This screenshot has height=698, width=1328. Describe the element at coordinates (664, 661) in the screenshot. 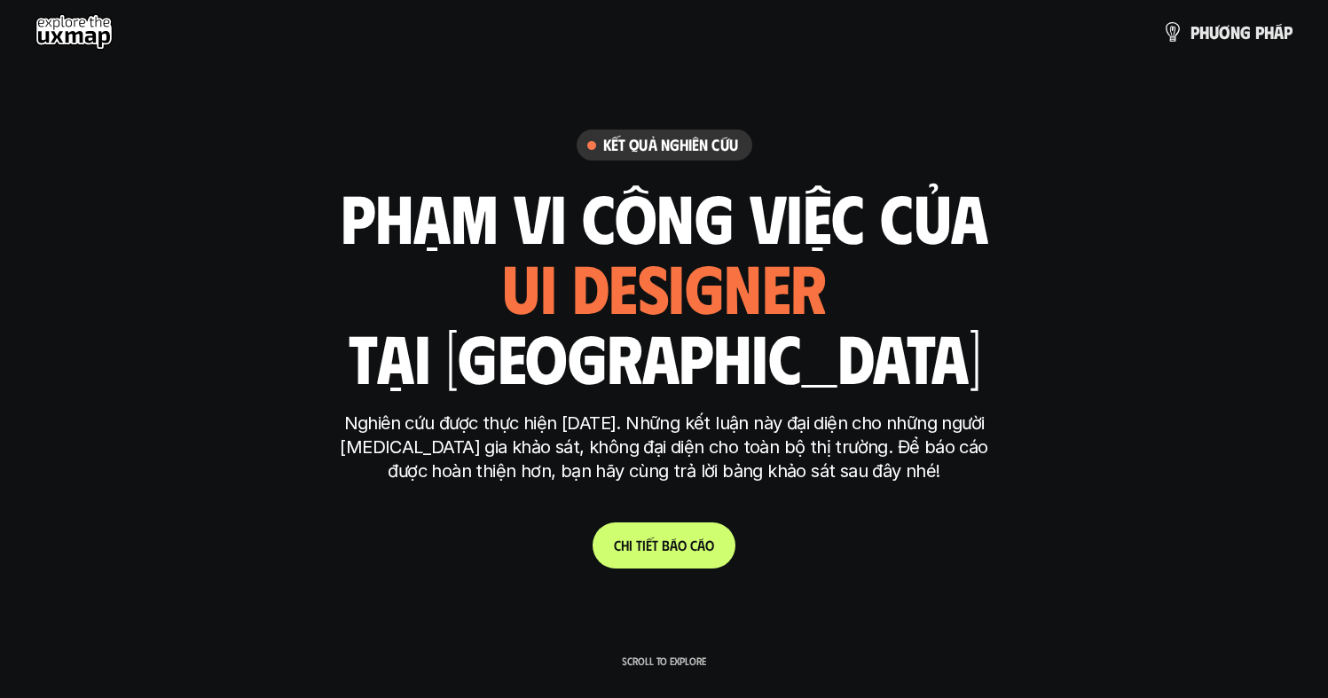

I see `p: Scroll to explore` at that location.